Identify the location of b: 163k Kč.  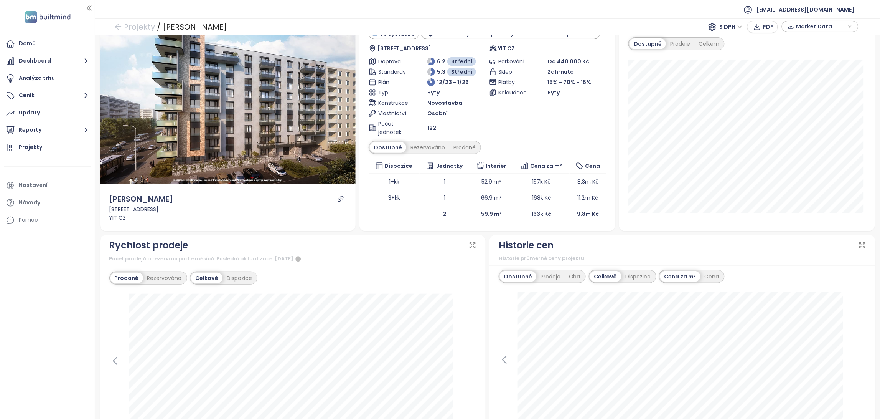
(542, 214).